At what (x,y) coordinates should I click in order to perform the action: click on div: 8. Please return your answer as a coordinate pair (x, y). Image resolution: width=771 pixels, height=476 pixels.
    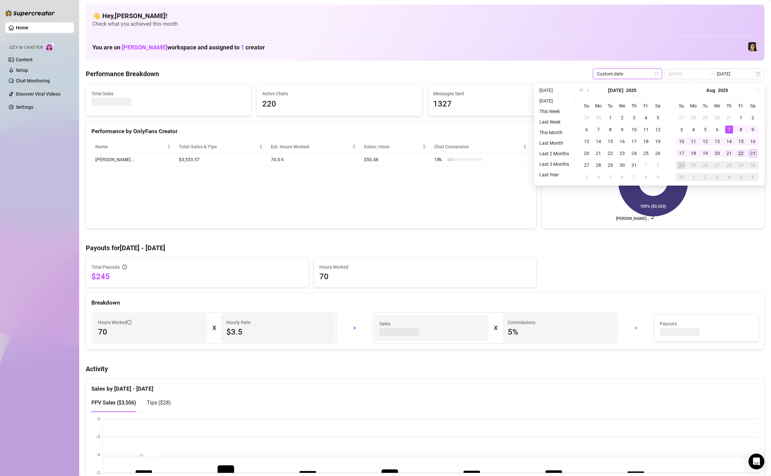
    Looking at the image, I should click on (741, 130).